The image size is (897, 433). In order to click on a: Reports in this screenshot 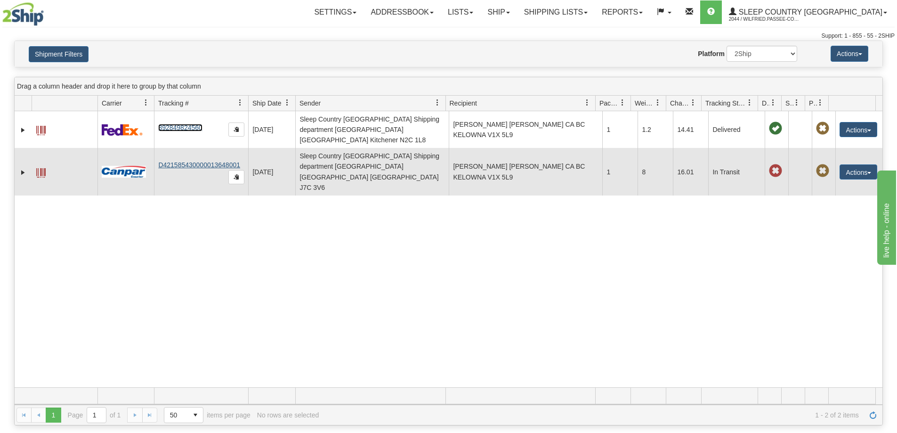, I will do `click(622, 12)`.